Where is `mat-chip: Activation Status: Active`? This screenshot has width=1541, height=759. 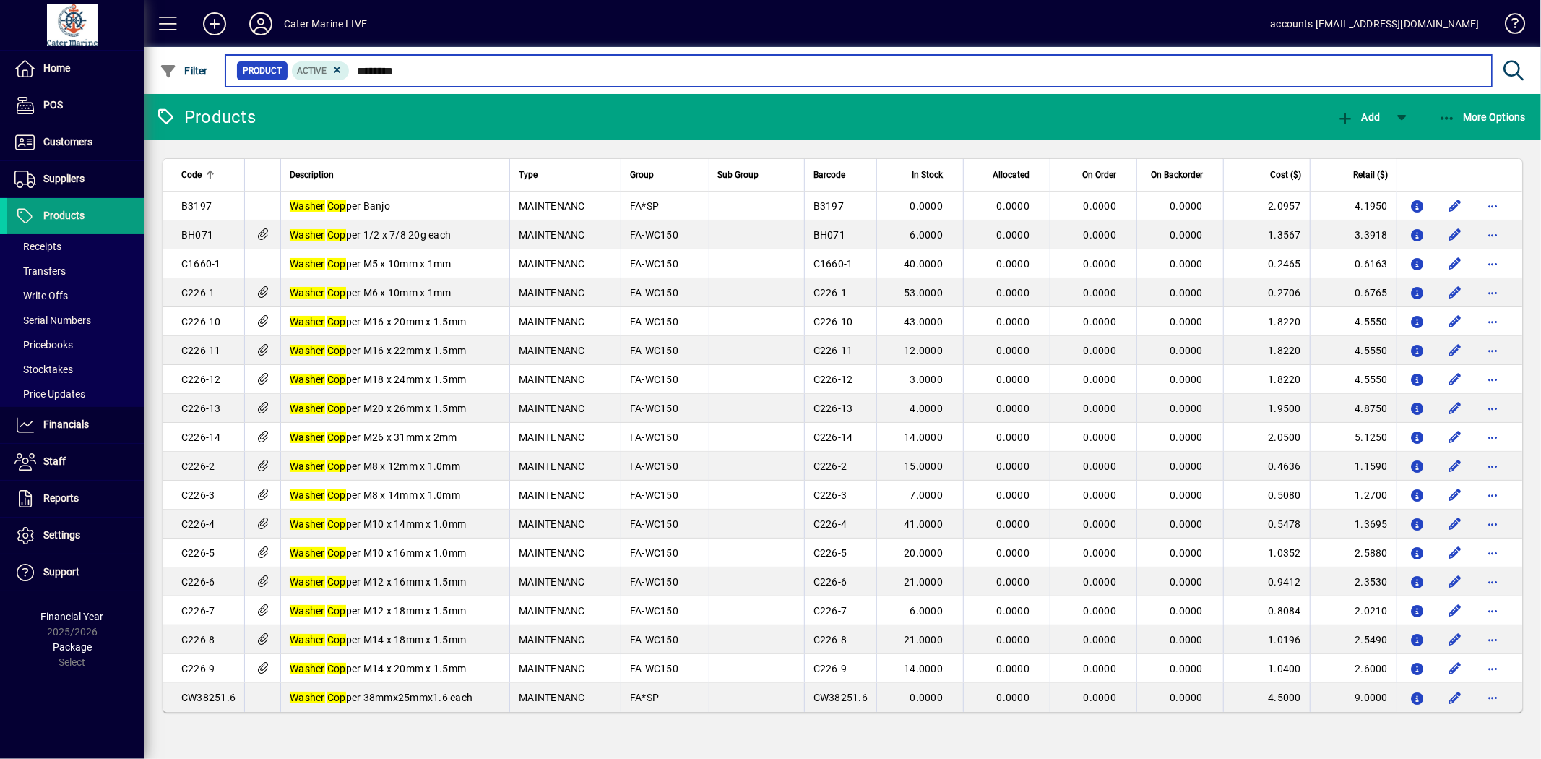
mat-chip: Activation Status: Active is located at coordinates (321, 71).